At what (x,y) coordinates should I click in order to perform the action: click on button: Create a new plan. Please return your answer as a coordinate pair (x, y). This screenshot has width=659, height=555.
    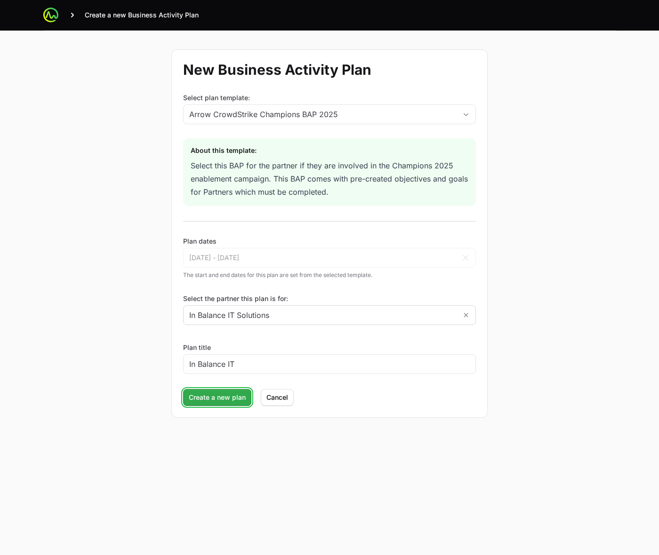
    Looking at the image, I should click on (217, 398).